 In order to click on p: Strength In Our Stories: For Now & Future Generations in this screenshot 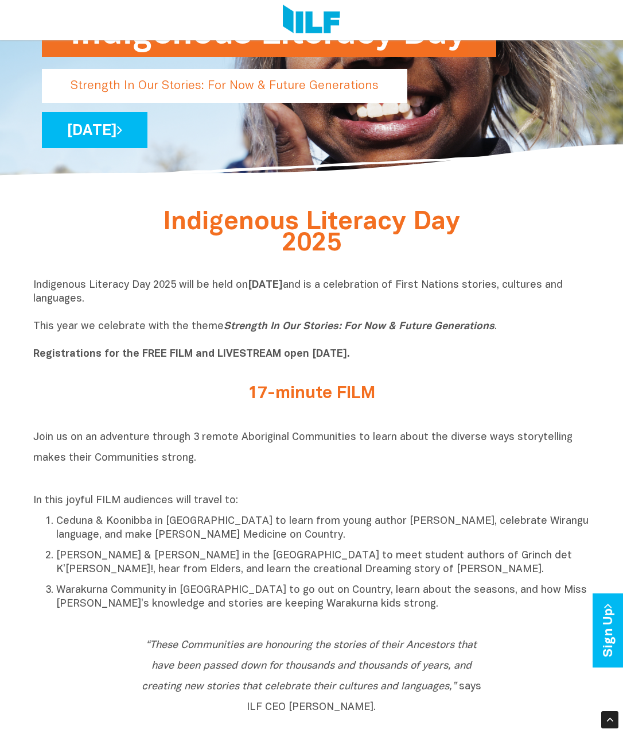, I will do `click(224, 86)`.